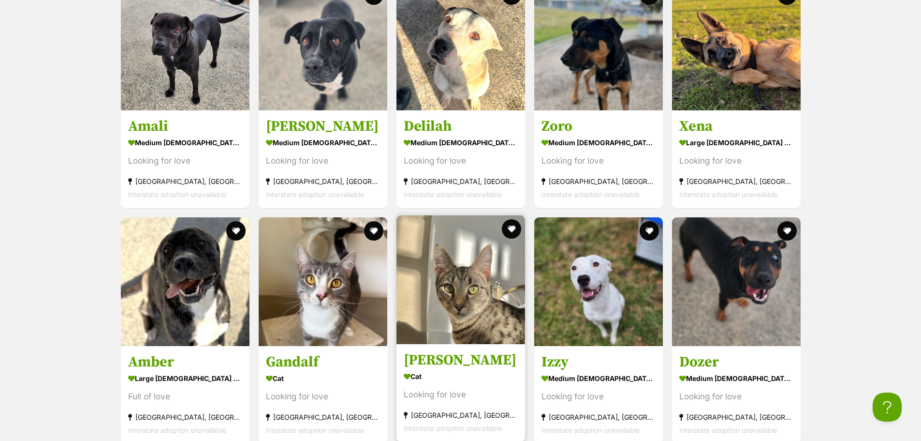 The width and height of the screenshot is (921, 441). Describe the element at coordinates (185, 282) in the screenshot. I see `img: Amber` at that location.